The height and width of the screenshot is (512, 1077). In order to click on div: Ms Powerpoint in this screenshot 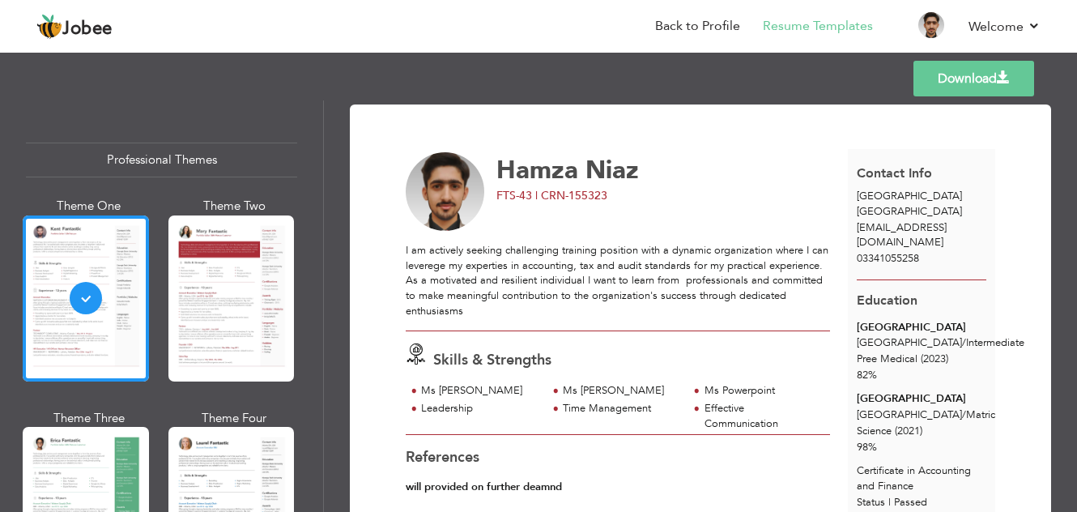, I will do `click(763, 390)`.